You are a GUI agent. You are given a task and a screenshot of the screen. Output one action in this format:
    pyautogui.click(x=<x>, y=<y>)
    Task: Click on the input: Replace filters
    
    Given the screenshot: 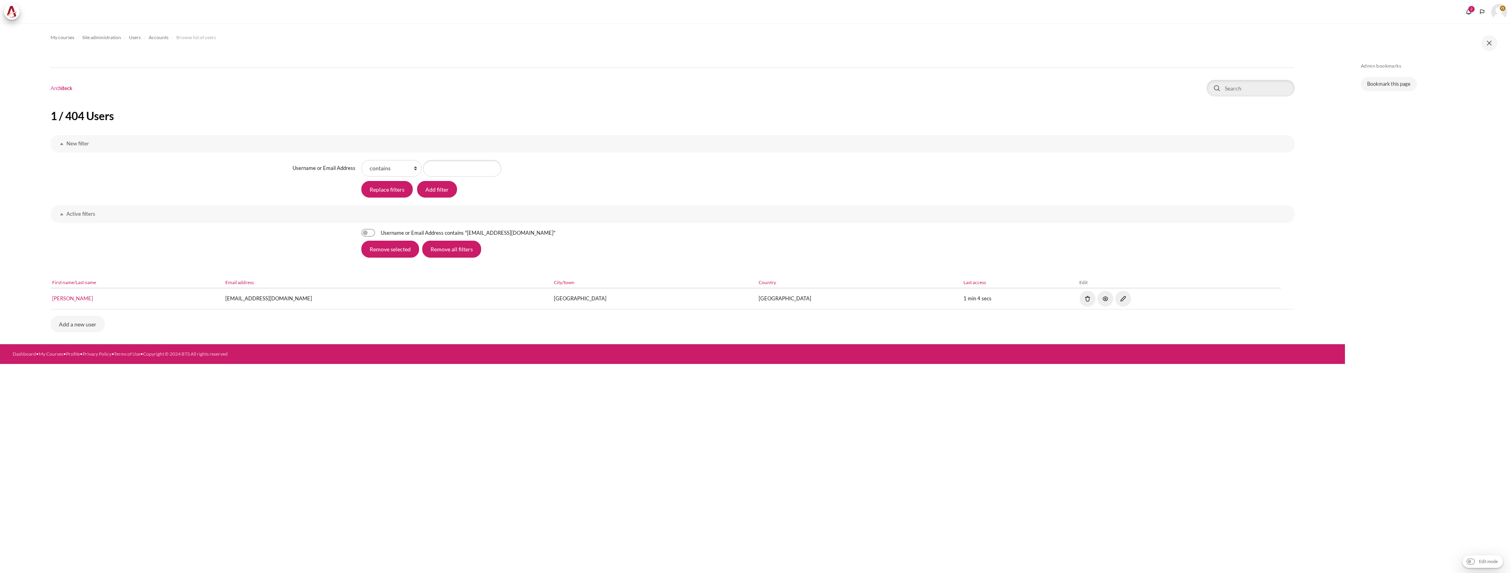 What is the action you would take?
    pyautogui.click(x=387, y=189)
    